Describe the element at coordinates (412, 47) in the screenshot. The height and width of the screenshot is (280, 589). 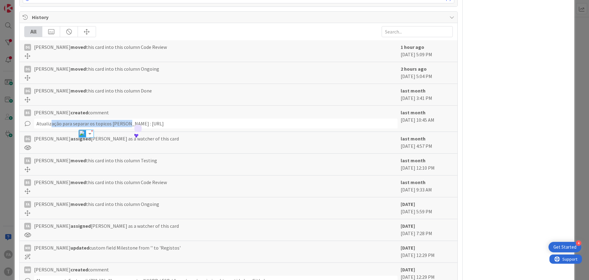
I see `b: 1 hour ago` at that location.